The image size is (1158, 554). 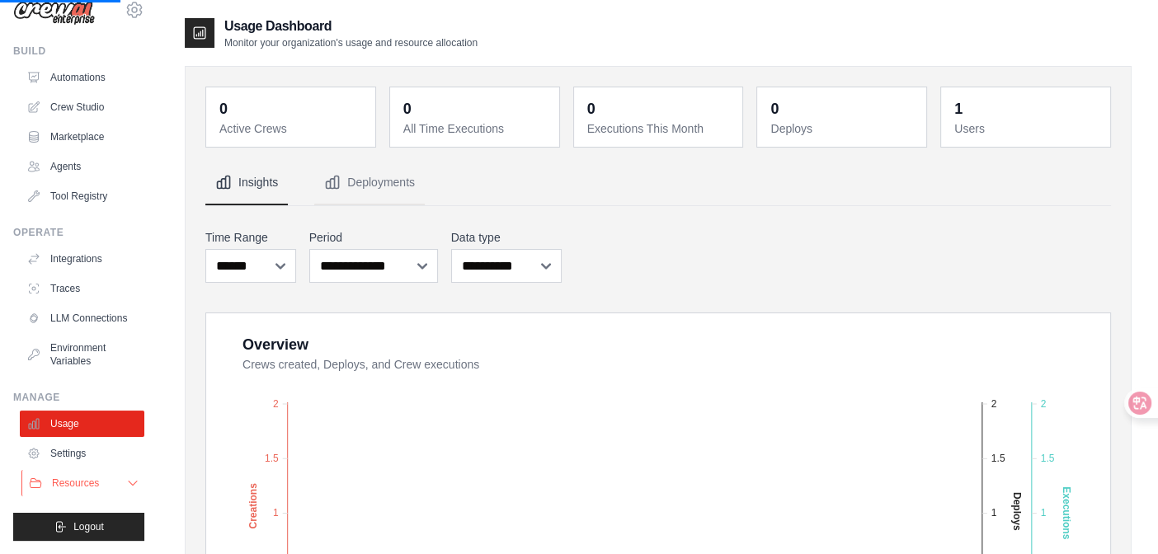 I want to click on button: Resources, so click(x=83, y=484).